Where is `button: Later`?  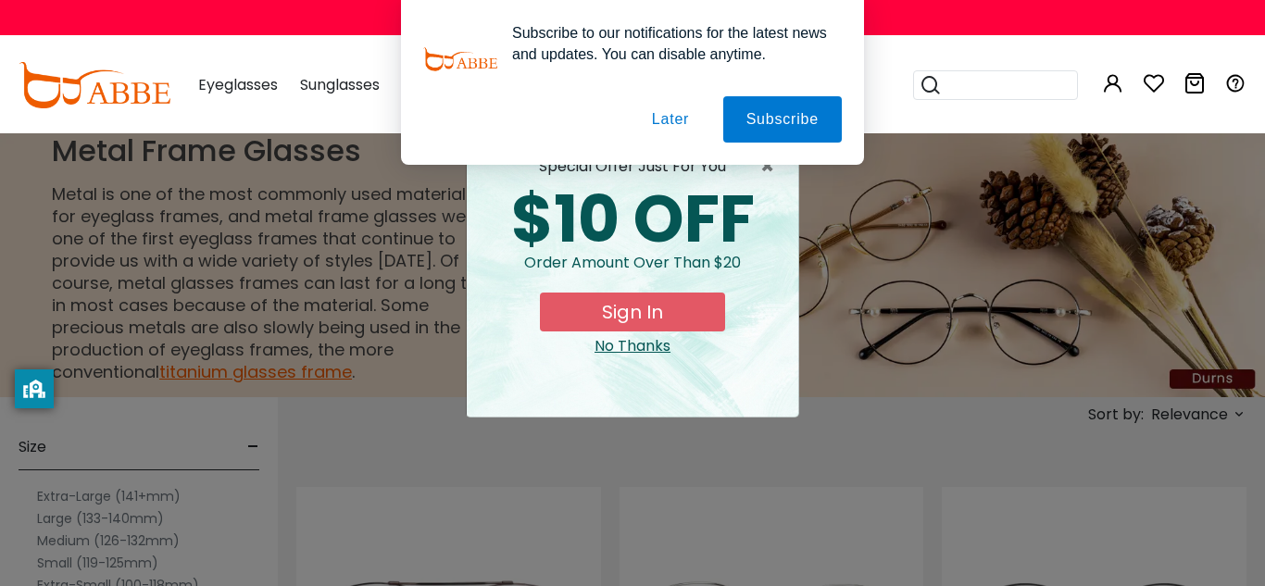 button: Later is located at coordinates (671, 119).